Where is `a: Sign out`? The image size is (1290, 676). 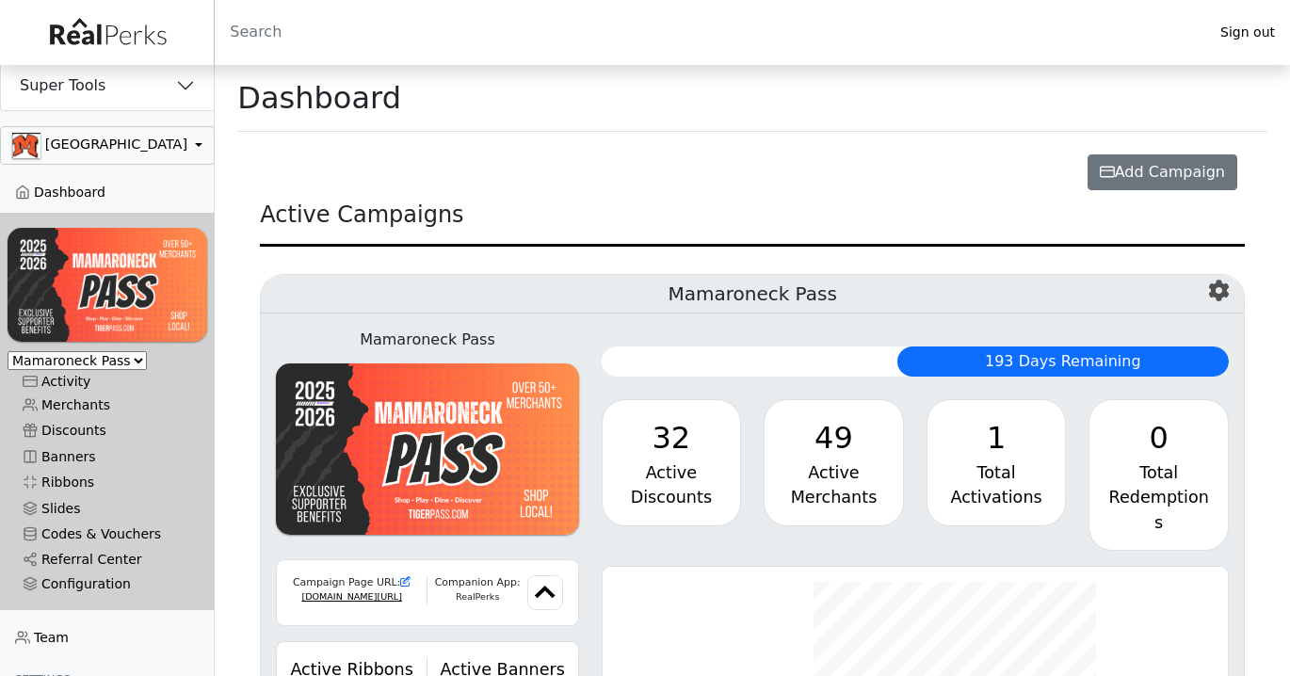 a: Sign out is located at coordinates (1247, 32).